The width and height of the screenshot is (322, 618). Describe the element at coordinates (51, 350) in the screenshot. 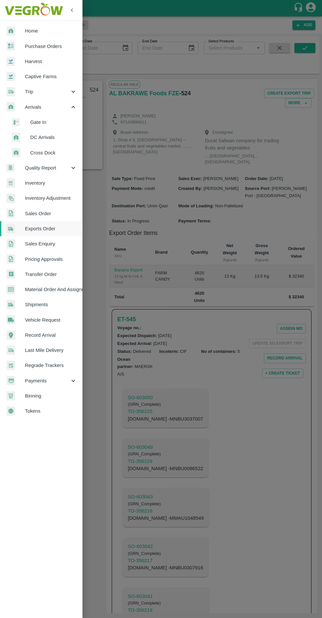

I see `span: Last Mile Delivery` at that location.